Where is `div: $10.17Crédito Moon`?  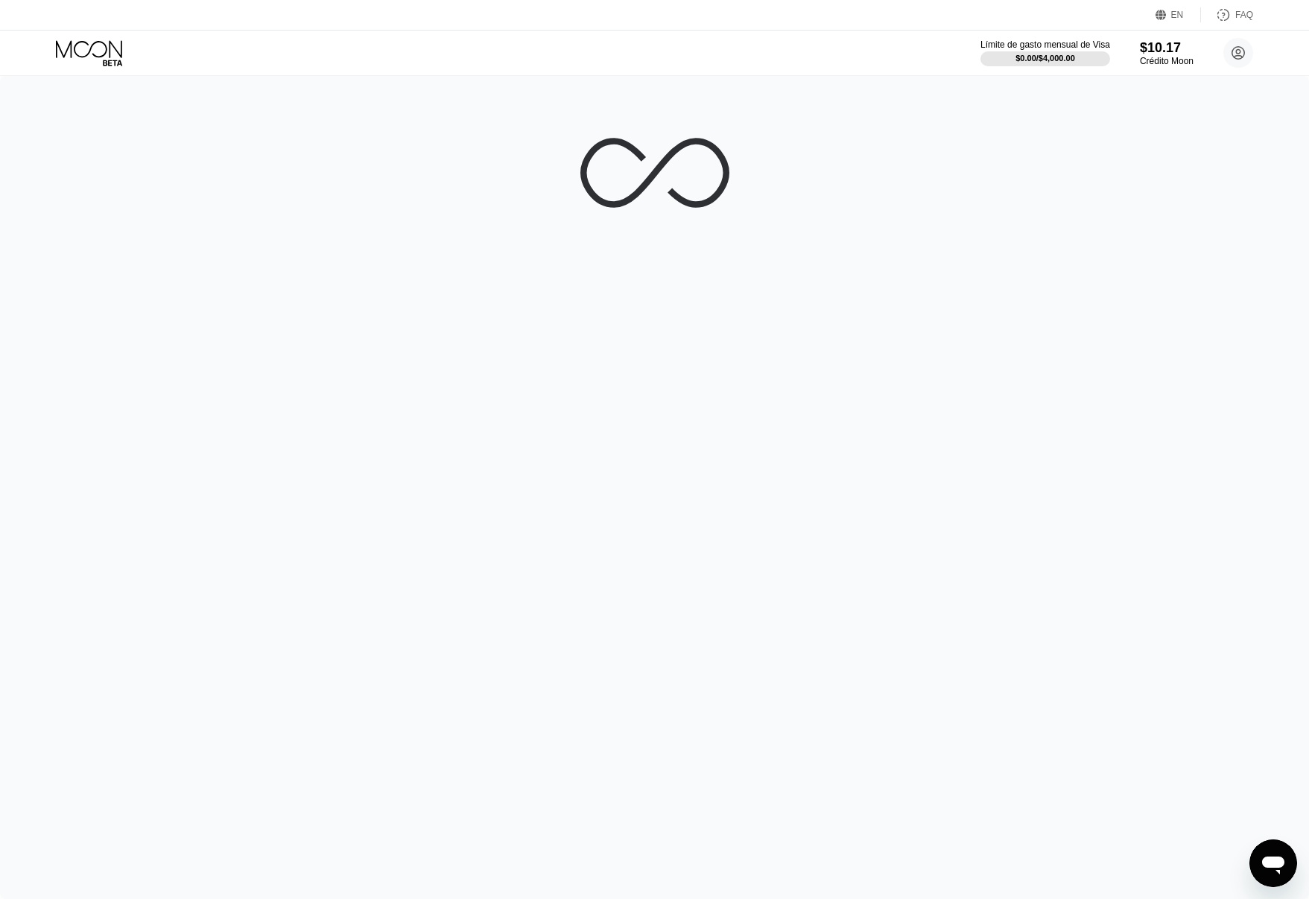 div: $10.17Crédito Moon is located at coordinates (1166, 53).